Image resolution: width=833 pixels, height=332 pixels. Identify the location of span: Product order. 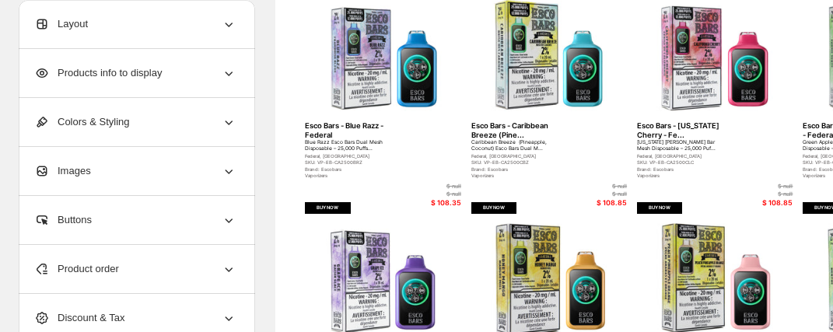
(76, 269).